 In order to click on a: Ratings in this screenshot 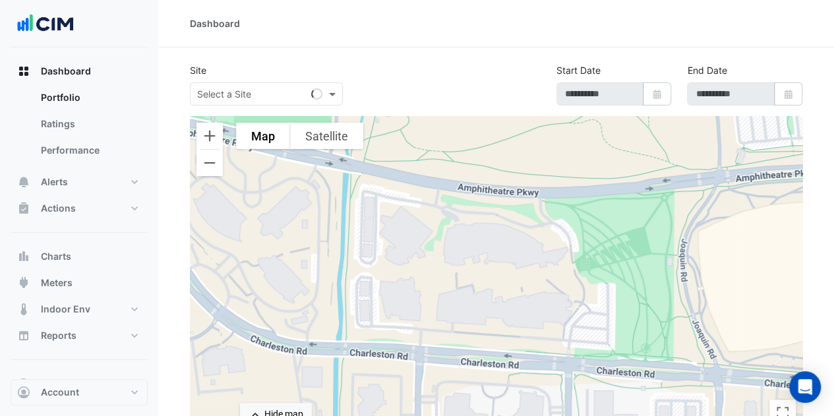, I will do `click(89, 124)`.